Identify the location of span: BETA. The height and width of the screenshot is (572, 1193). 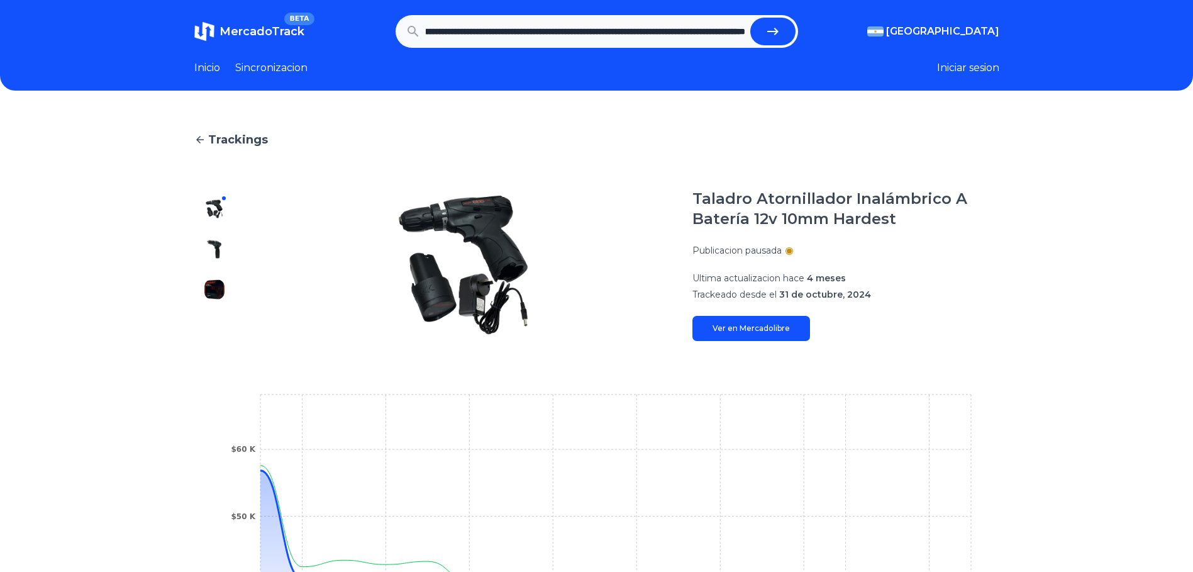
(299, 19).